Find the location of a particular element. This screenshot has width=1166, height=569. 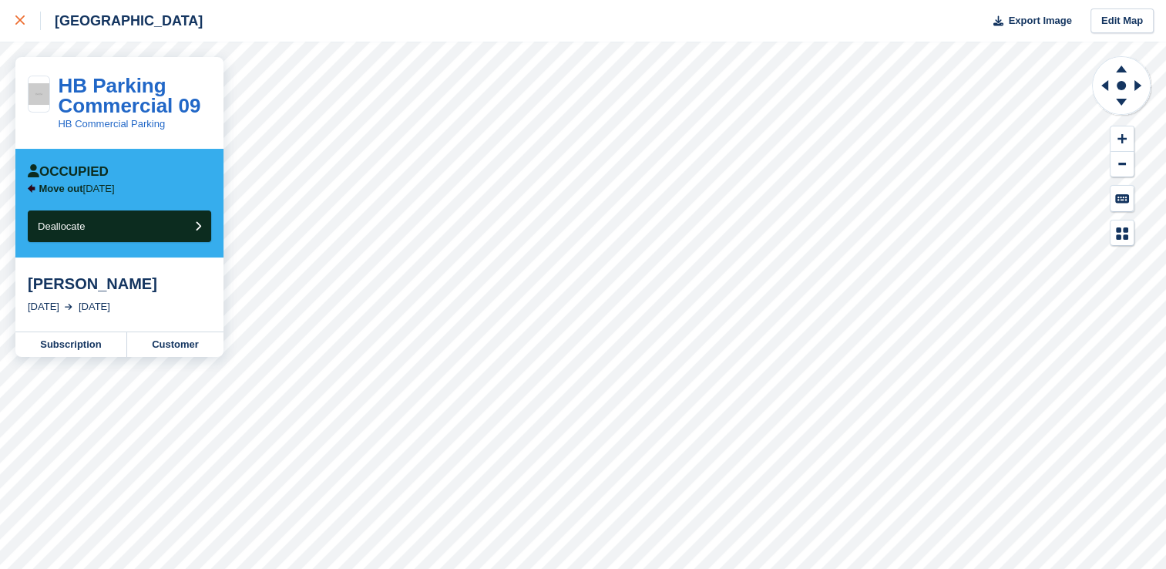

span: Deallocate is located at coordinates (61, 226).